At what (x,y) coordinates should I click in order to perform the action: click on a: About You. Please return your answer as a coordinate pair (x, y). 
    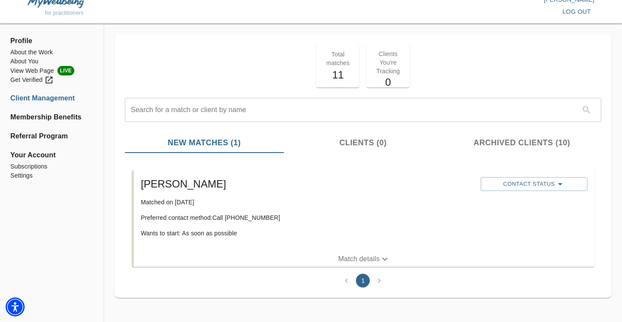
    Looking at the image, I should click on (52, 61).